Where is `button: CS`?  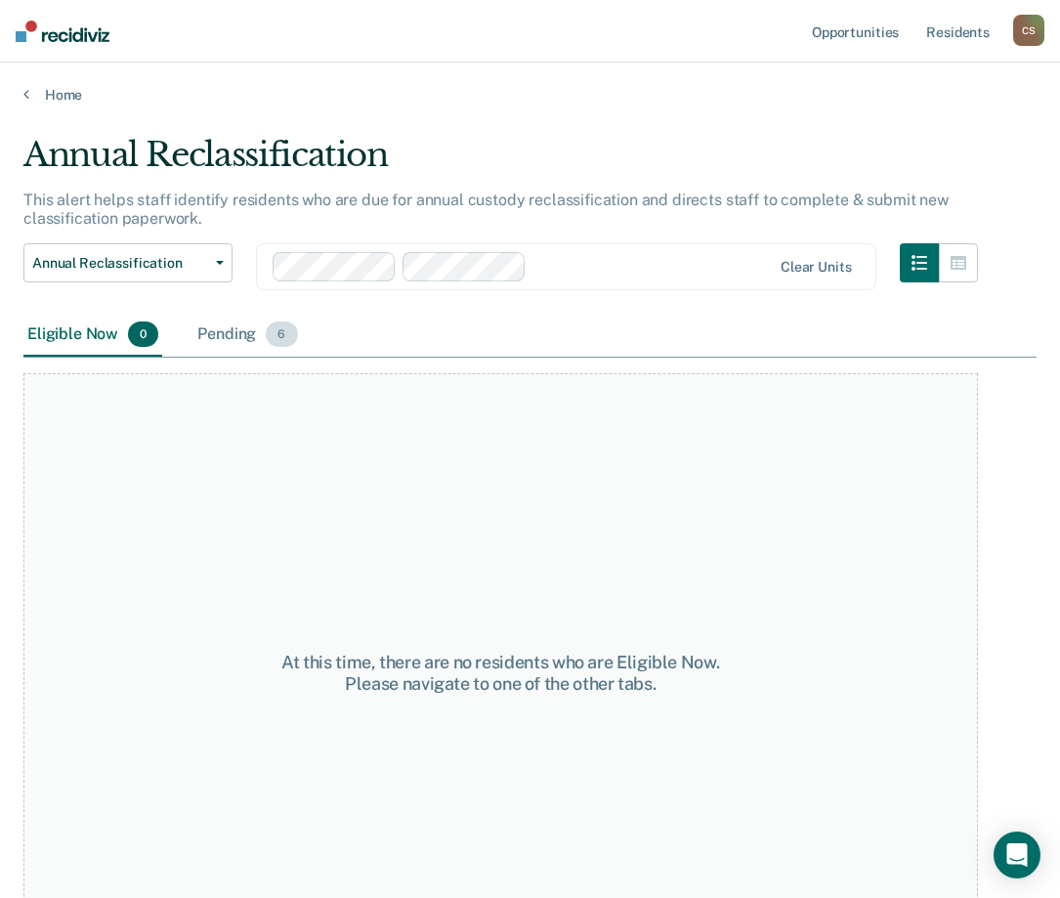
button: CS is located at coordinates (1029, 30).